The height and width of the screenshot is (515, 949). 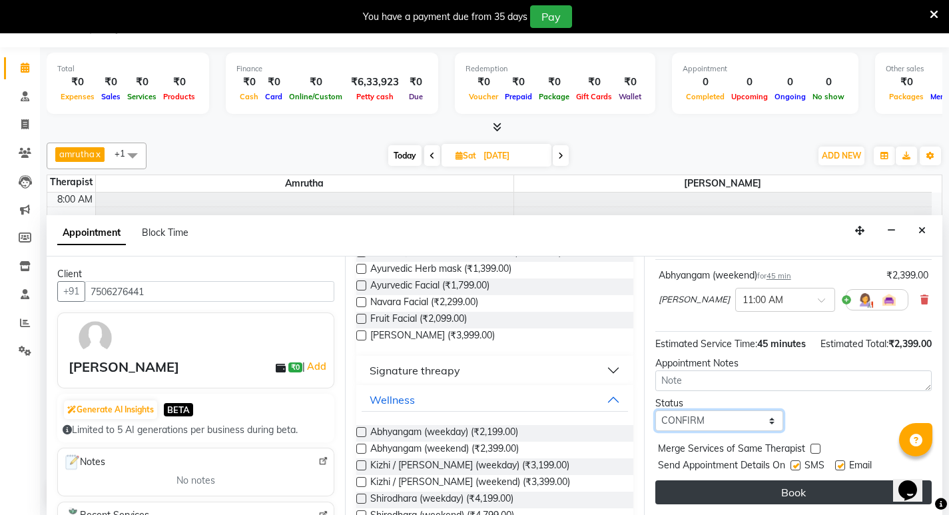 I want to click on span: Wallet, so click(x=630, y=97).